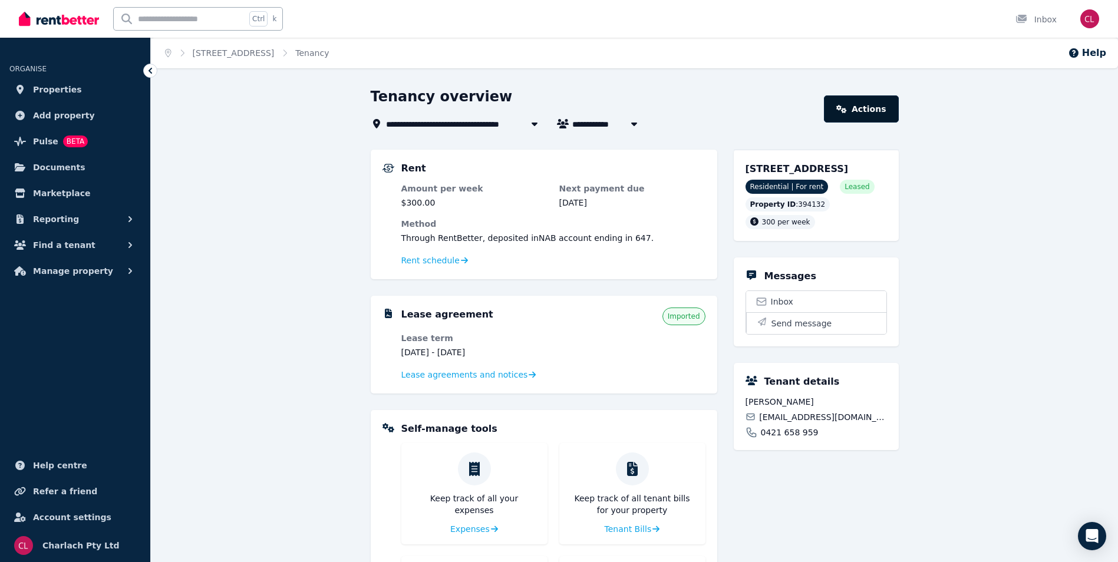  Describe the element at coordinates (75, 116) in the screenshot. I see `a: Add property` at that location.